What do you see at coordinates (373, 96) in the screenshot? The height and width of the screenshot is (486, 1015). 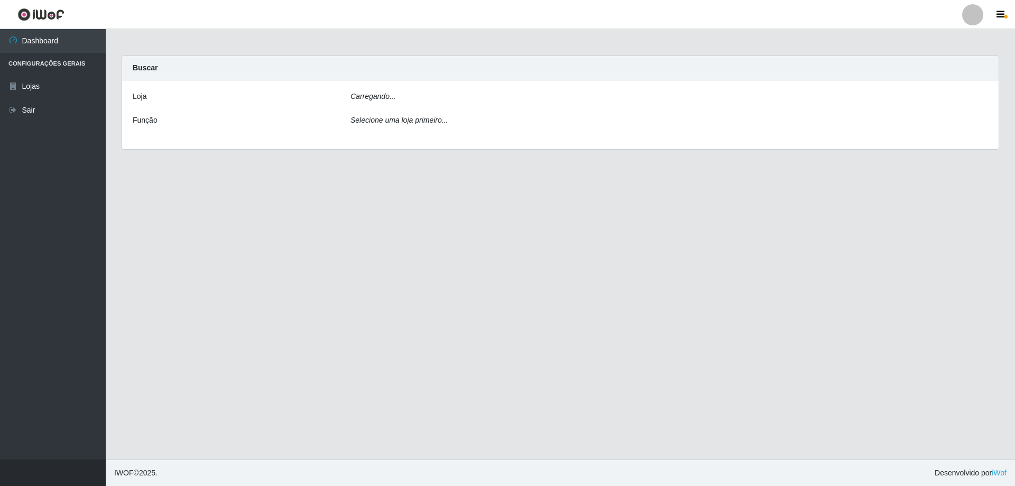 I see `i: Carregando...` at bounding box center [373, 96].